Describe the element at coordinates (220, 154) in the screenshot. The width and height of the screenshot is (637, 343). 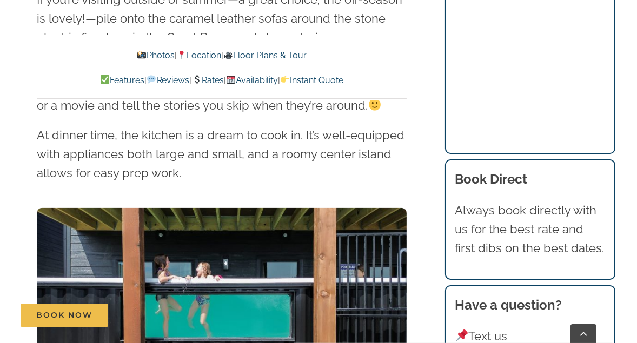
I see `span: At dinner time, the kitchen is a dream to cook in. It’s well-equipped with appliances both large ...` at that location.